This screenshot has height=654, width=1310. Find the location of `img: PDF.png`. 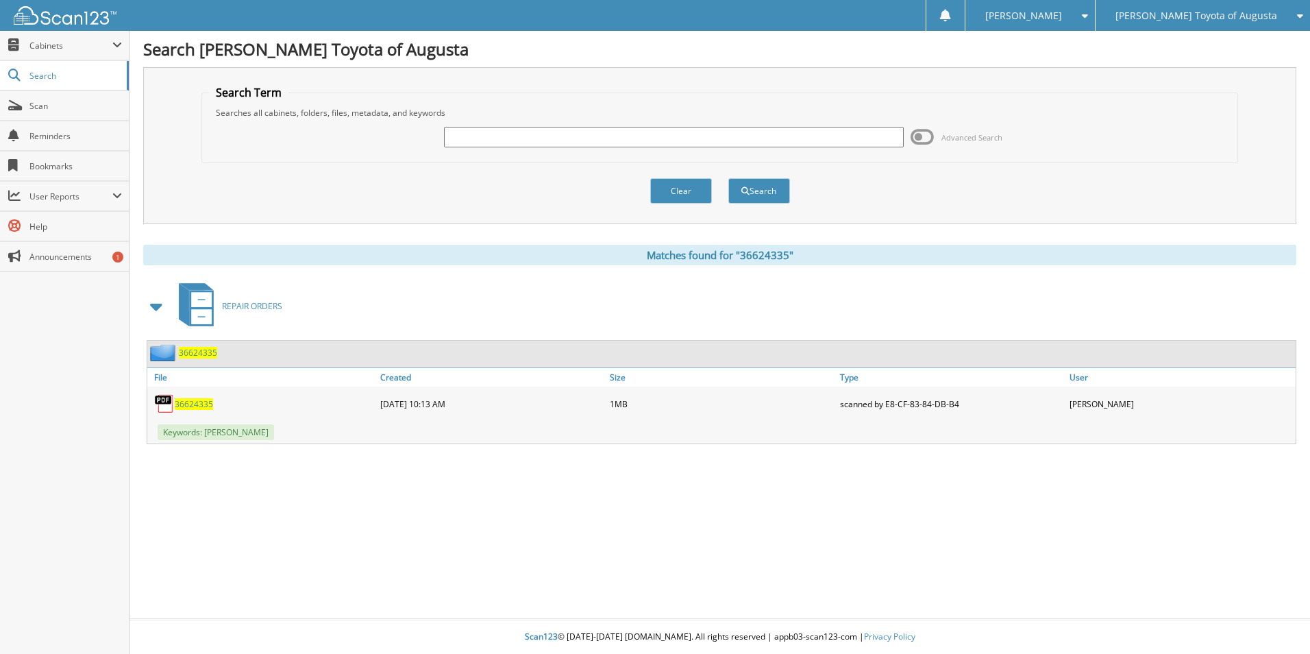

img: PDF.png is located at coordinates (164, 404).